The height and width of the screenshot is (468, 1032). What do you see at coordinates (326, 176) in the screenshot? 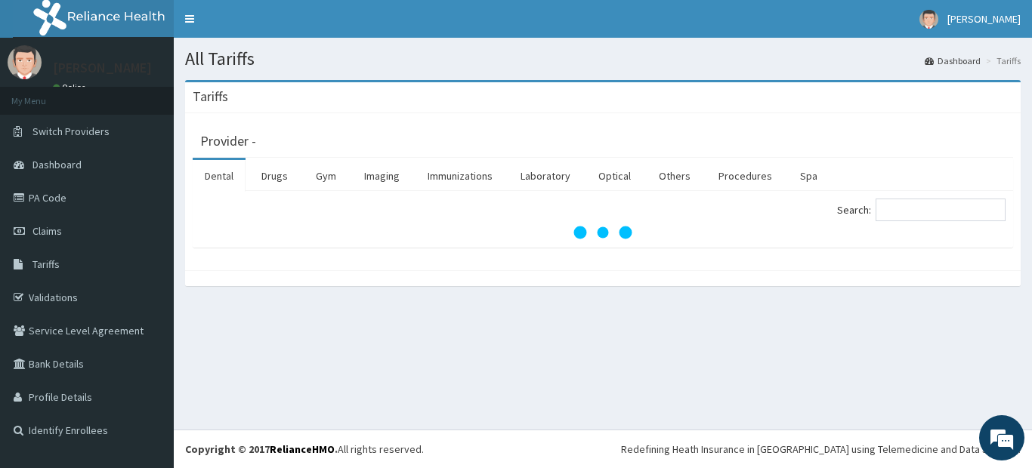
I see `a: Gym` at bounding box center [326, 176].